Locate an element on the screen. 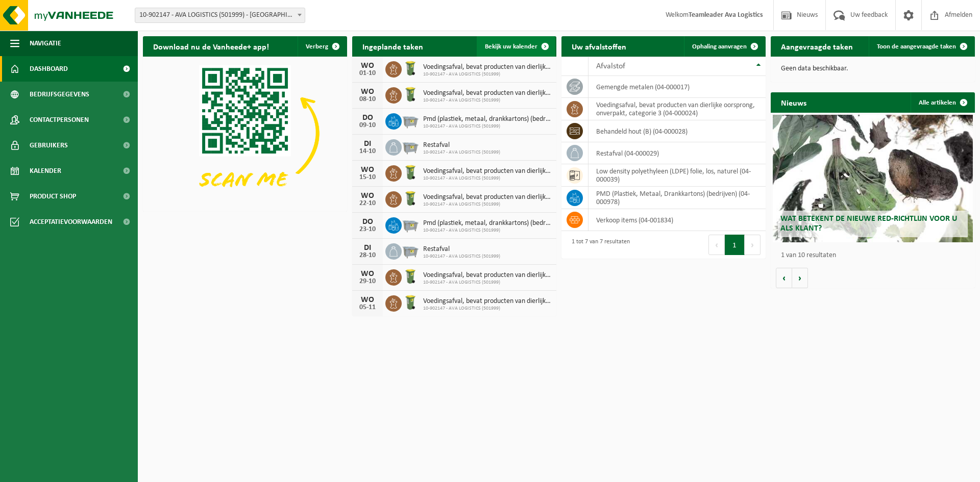  span: Dashboard is located at coordinates (48, 69).